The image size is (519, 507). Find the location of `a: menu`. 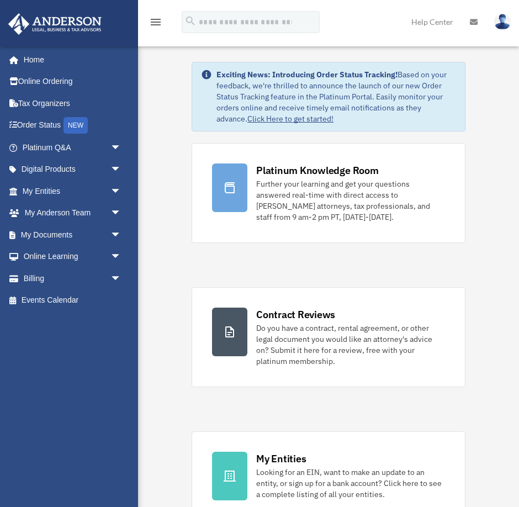

a: menu is located at coordinates (156, 24).